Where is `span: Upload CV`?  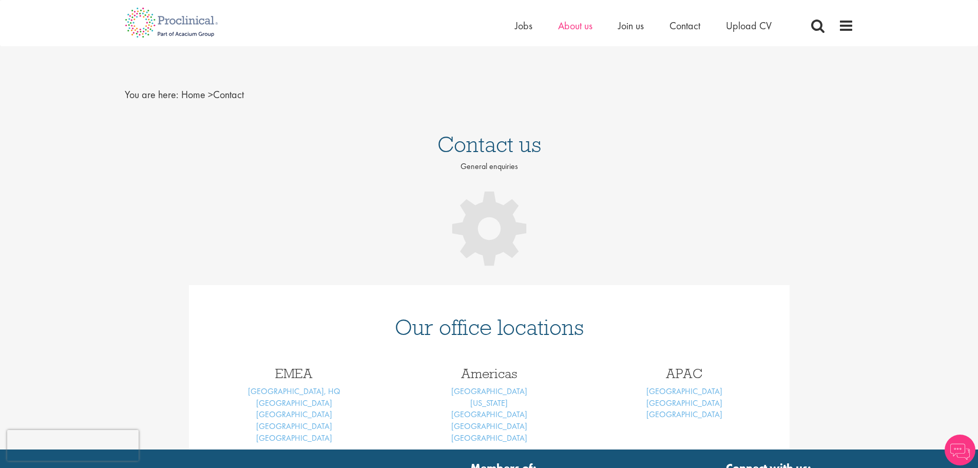
span: Upload CV is located at coordinates (748, 26).